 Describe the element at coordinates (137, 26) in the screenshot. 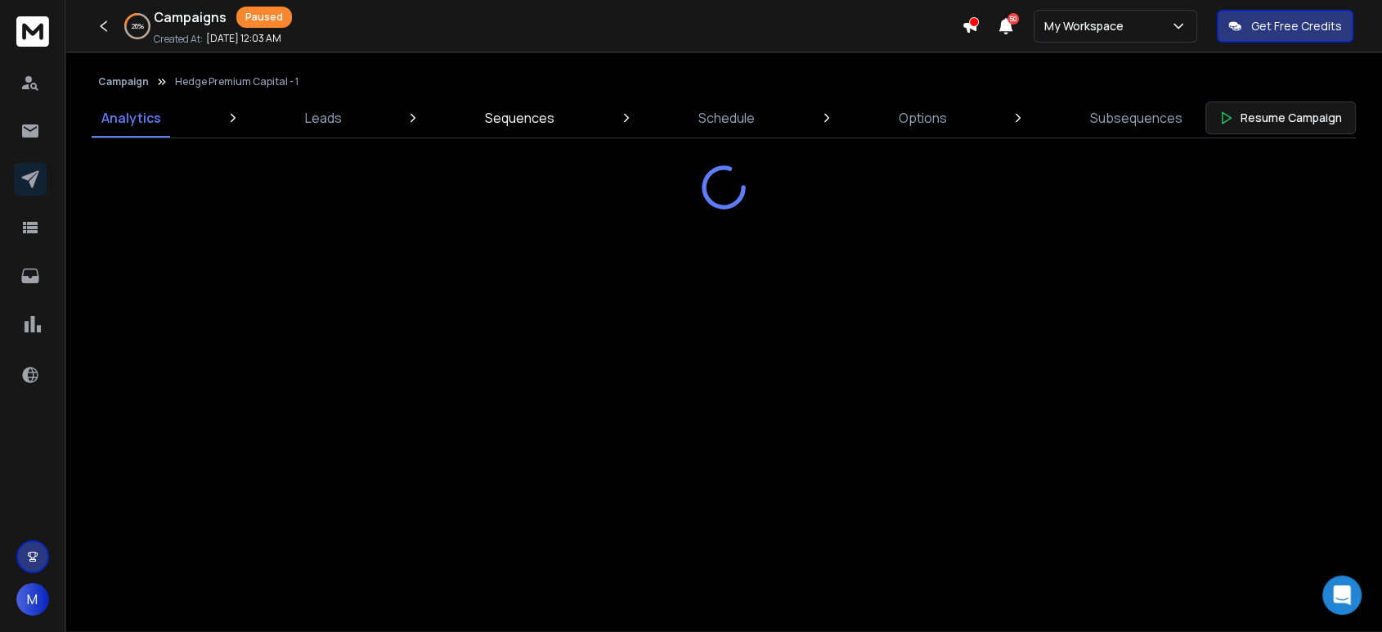

I see `p: 26 %` at that location.